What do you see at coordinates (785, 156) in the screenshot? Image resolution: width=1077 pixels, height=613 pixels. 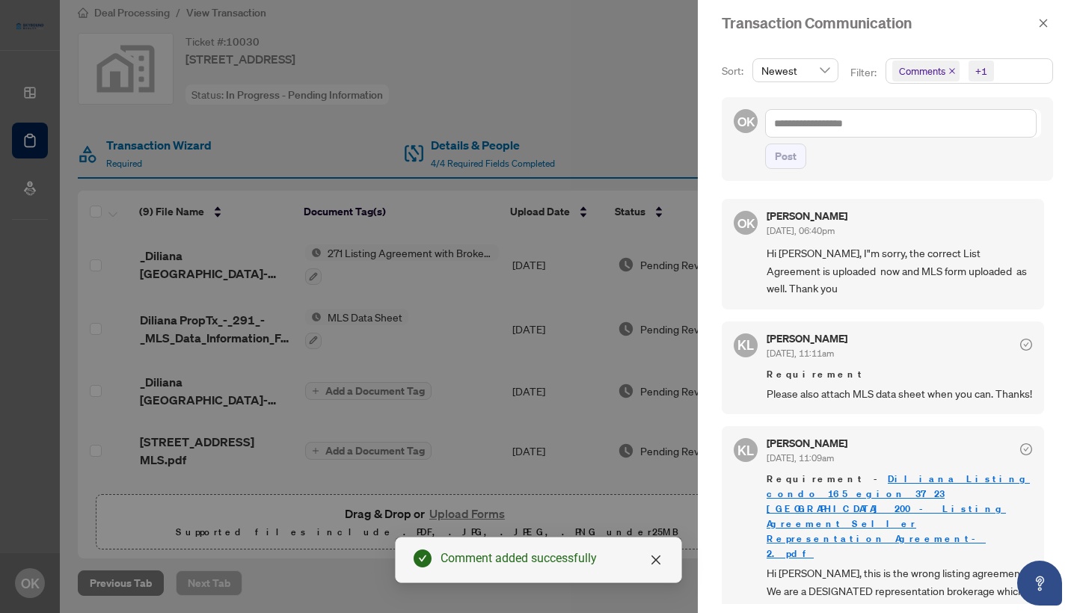 I see `button: Post` at bounding box center [785, 156].